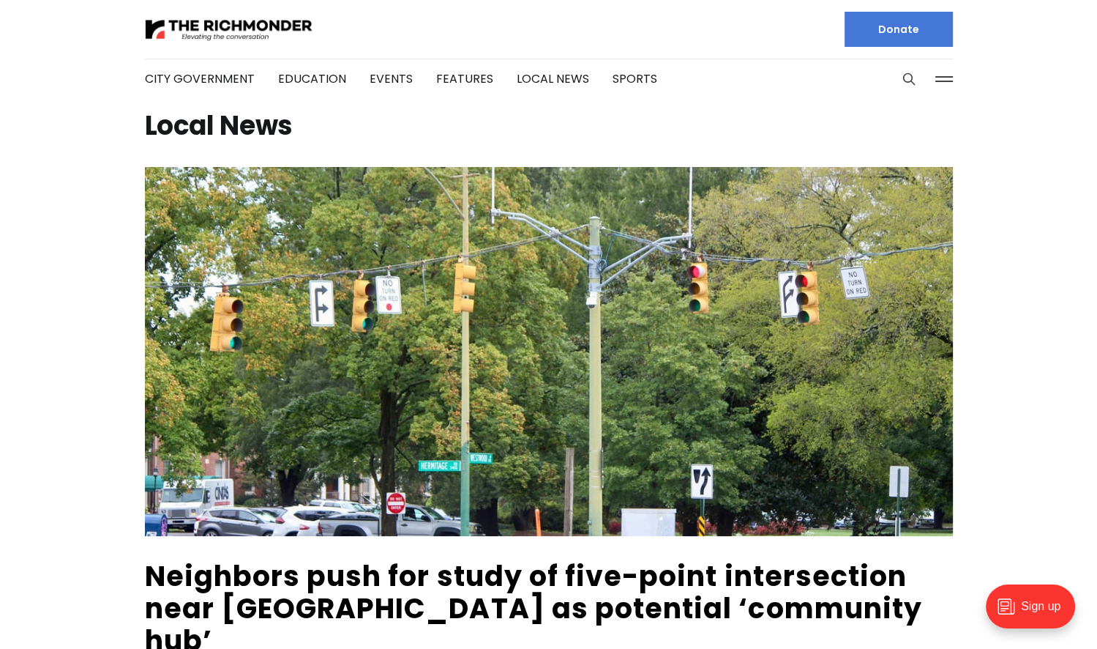  What do you see at coordinates (909, 79) in the screenshot?
I see `button: Search this site` at bounding box center [909, 79].